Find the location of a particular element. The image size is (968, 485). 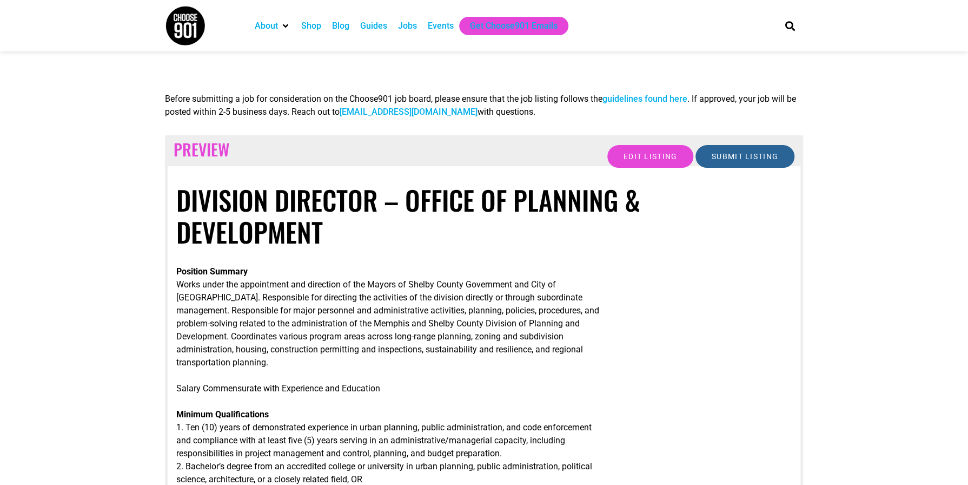

a: Blog is located at coordinates (341, 26).